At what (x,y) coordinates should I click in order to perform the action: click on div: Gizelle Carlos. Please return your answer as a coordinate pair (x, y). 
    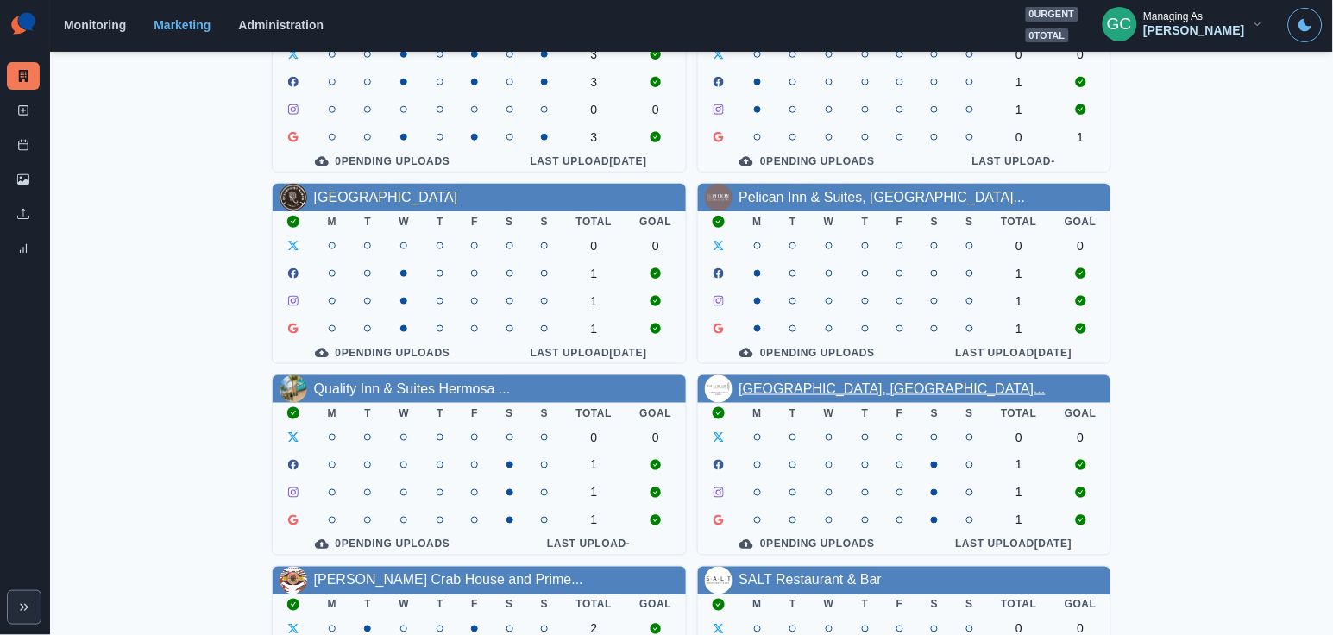
    Looking at the image, I should click on (1119, 24).